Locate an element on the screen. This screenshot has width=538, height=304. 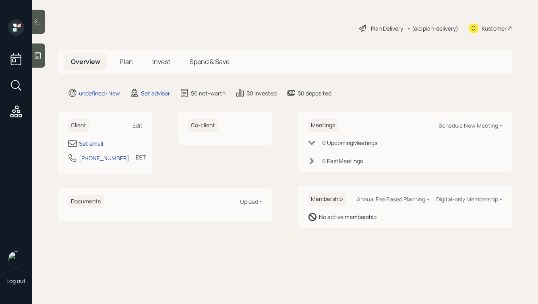
div: 0 Past Meeting s is located at coordinates (342, 161).